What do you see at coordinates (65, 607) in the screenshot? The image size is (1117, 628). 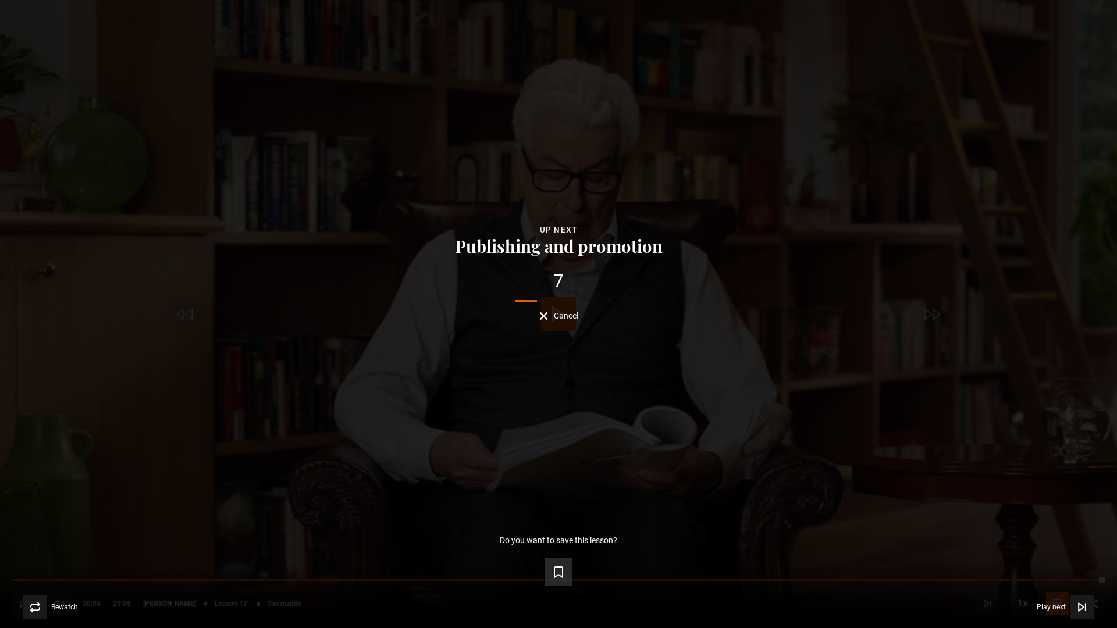 I see `span: Rewatch` at bounding box center [65, 607].